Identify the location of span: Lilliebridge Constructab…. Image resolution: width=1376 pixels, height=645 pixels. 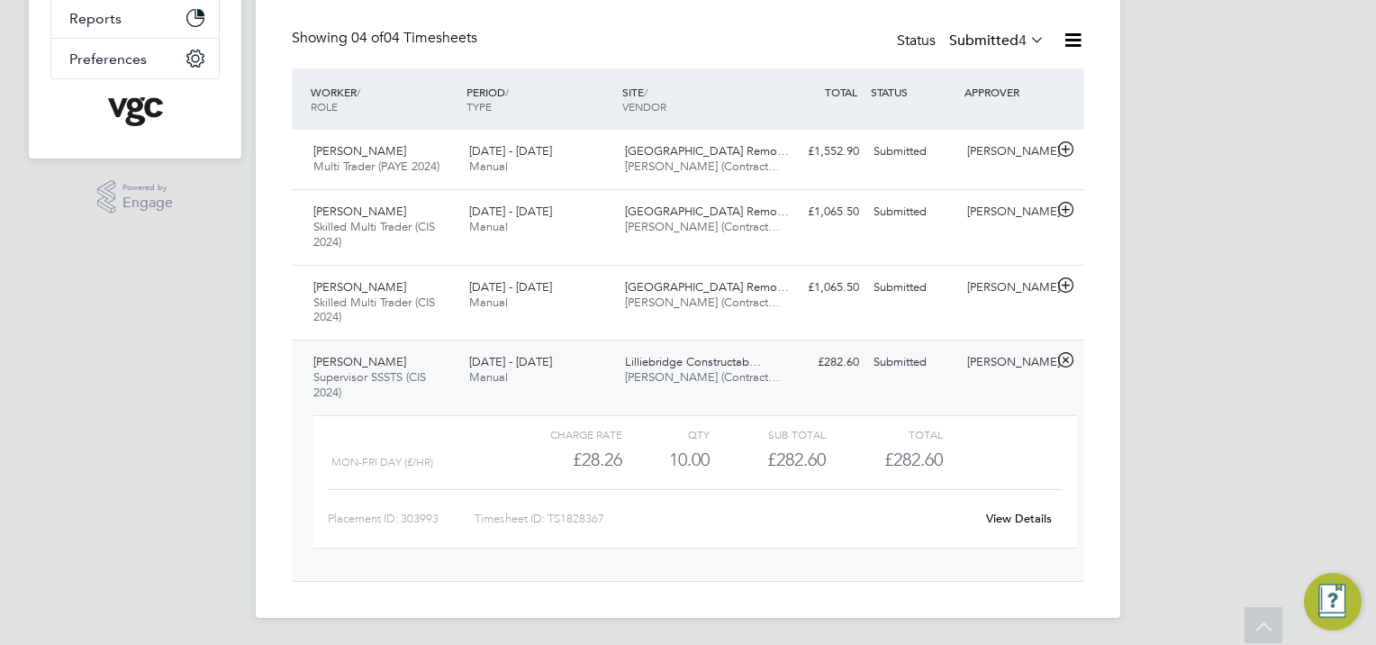
(693, 361).